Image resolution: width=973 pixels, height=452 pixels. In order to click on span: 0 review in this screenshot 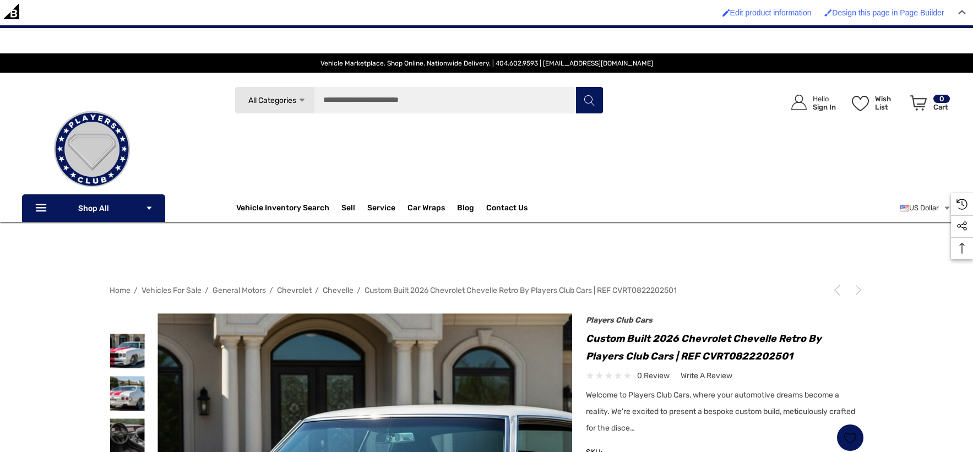, I will do `click(653, 376)`.